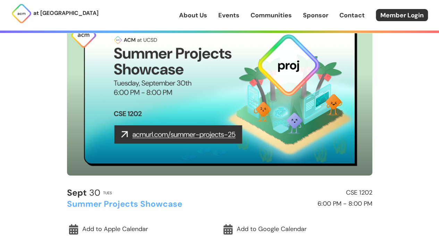 This screenshot has height=247, width=439. Describe the element at coordinates (298, 193) in the screenshot. I see `h2: CSE 1202` at that location.